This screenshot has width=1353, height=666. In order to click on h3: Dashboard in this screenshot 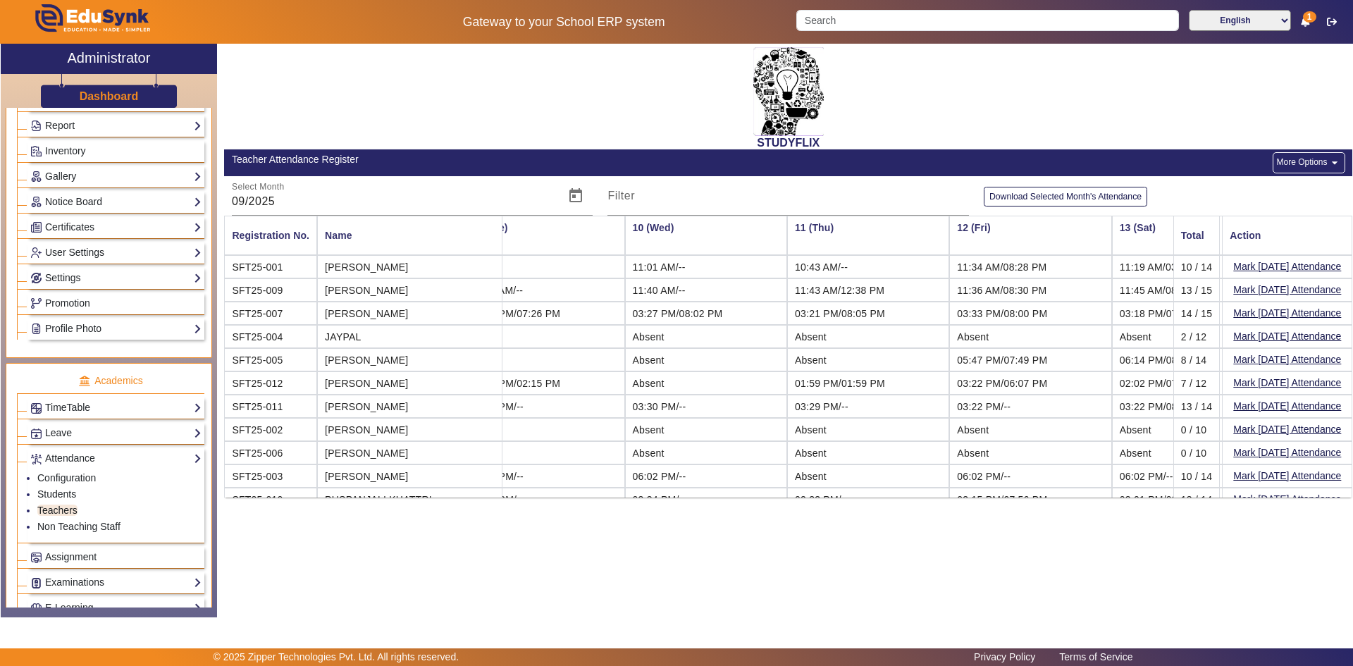, I will do `click(109, 96)`.